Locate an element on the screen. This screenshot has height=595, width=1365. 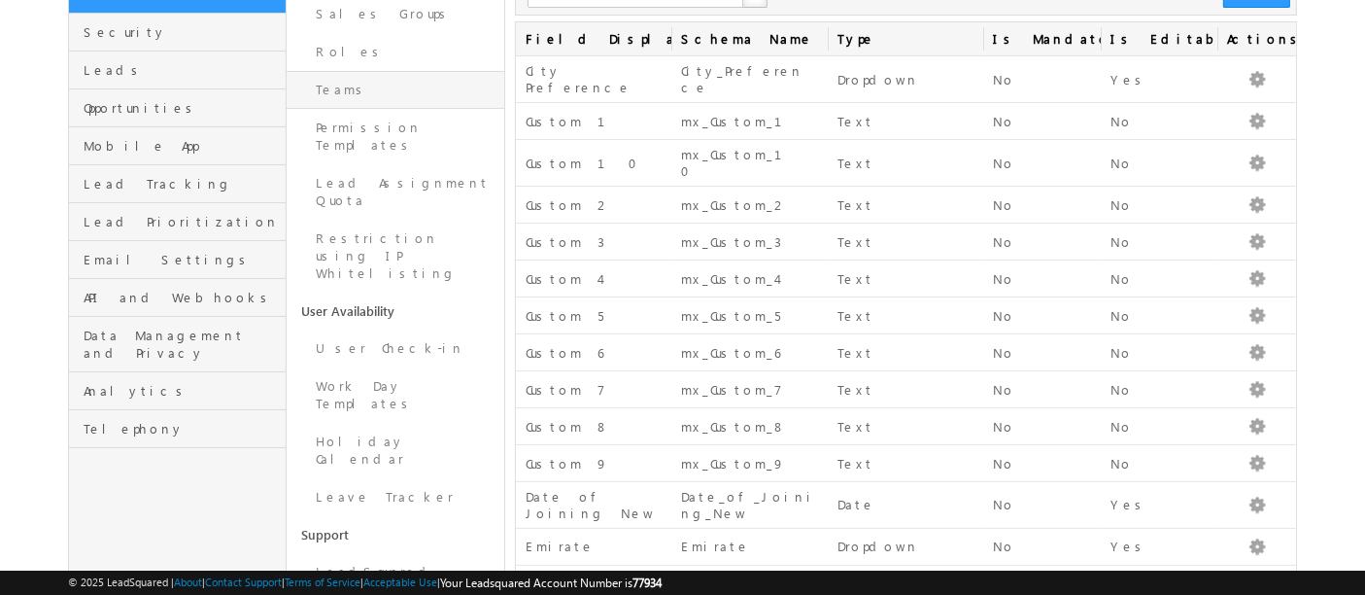
a: Lead Assignment Quota is located at coordinates (395, 191).